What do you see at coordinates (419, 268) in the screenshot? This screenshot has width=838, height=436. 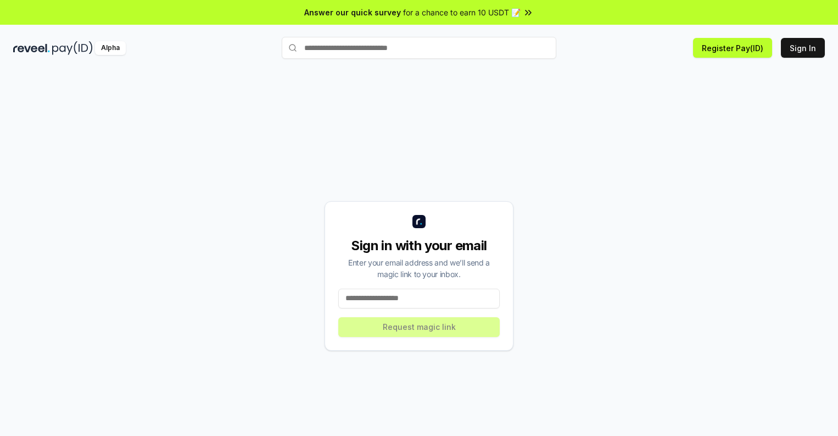 I see `div: Enter your email address and we’ll send a magic link to your inbox.` at bounding box center [419, 268].